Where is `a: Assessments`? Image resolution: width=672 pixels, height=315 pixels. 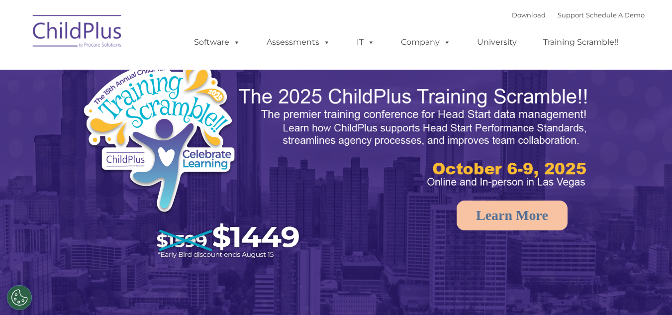
a: Assessments is located at coordinates (299, 42).